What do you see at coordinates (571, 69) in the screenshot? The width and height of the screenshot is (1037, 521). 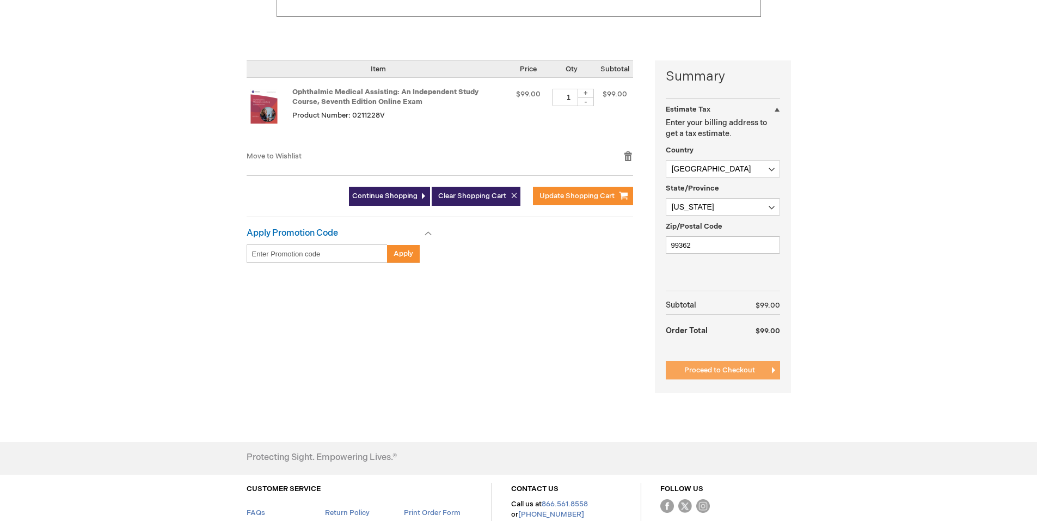 I see `span: Qty` at bounding box center [571, 69].